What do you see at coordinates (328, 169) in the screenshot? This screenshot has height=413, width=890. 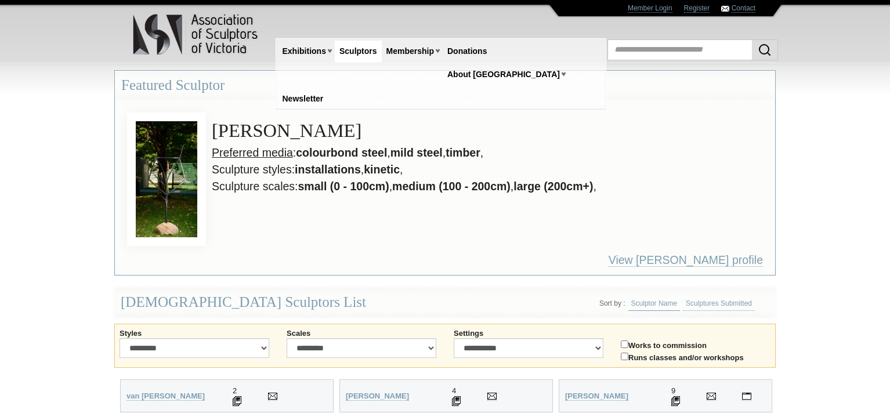 I see `strong: installations` at bounding box center [328, 169].